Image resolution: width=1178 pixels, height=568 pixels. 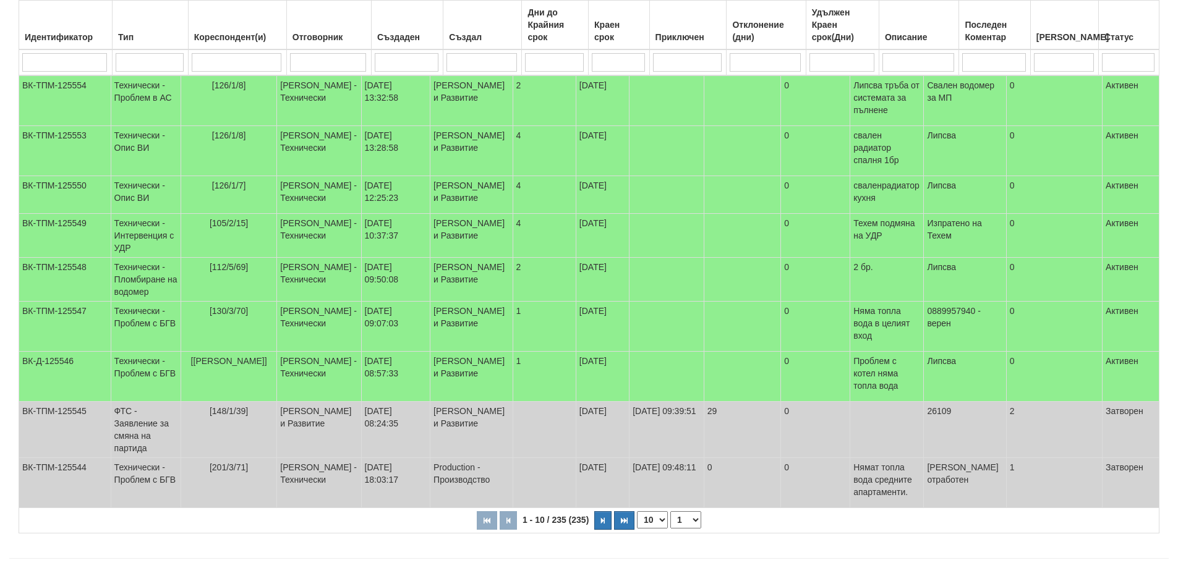 What do you see at coordinates (65, 430) in the screenshot?
I see `td: ВК-ТПМ-125545` at bounding box center [65, 430].